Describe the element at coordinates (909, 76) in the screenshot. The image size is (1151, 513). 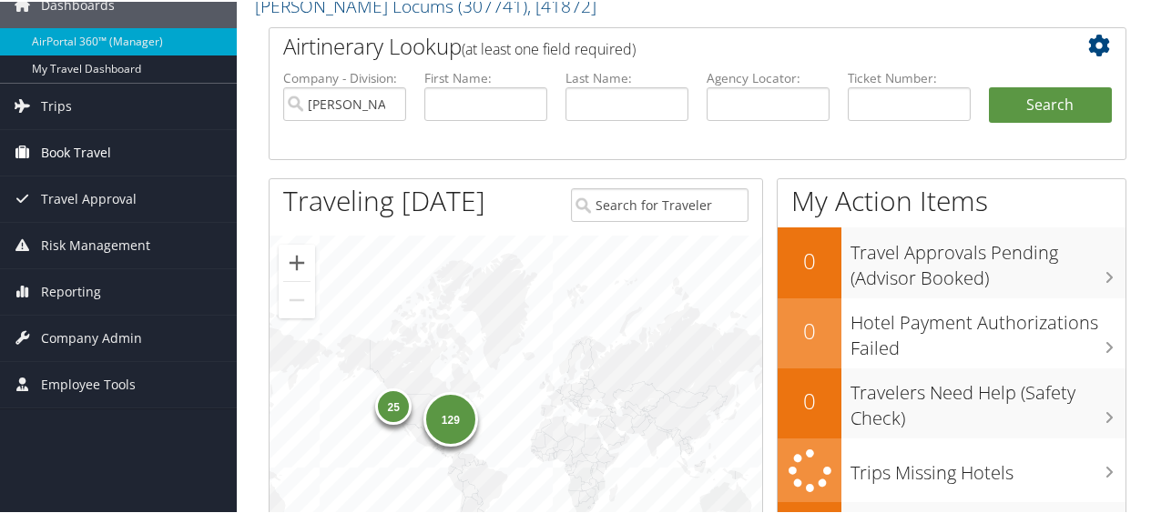
I see `label: Ticket Number:` at that location.